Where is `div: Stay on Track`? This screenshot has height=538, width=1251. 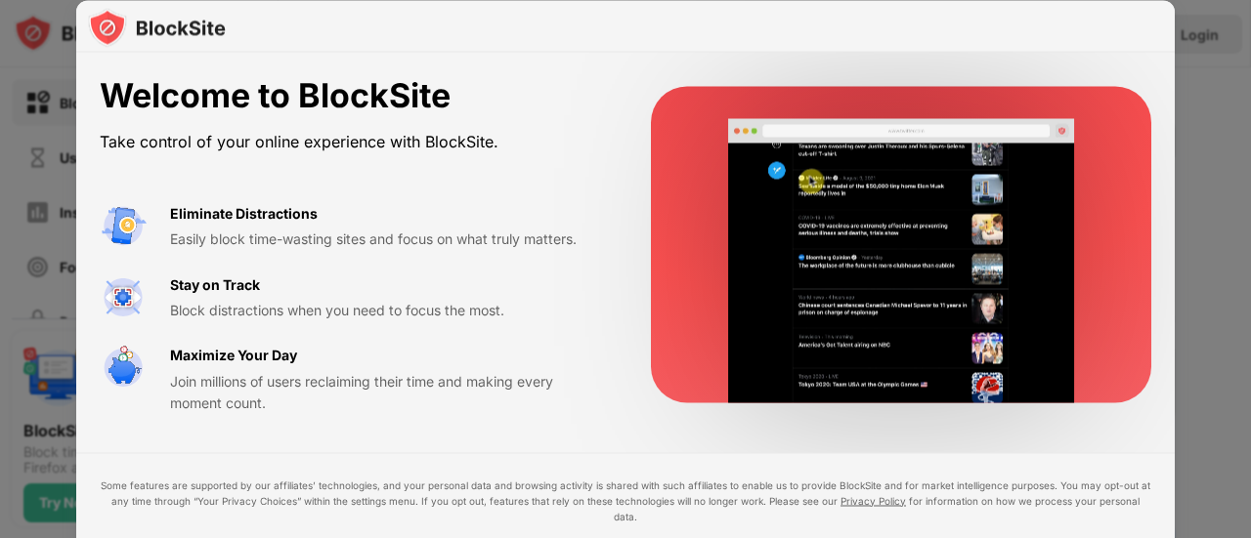 div: Stay on Track is located at coordinates (215, 284).